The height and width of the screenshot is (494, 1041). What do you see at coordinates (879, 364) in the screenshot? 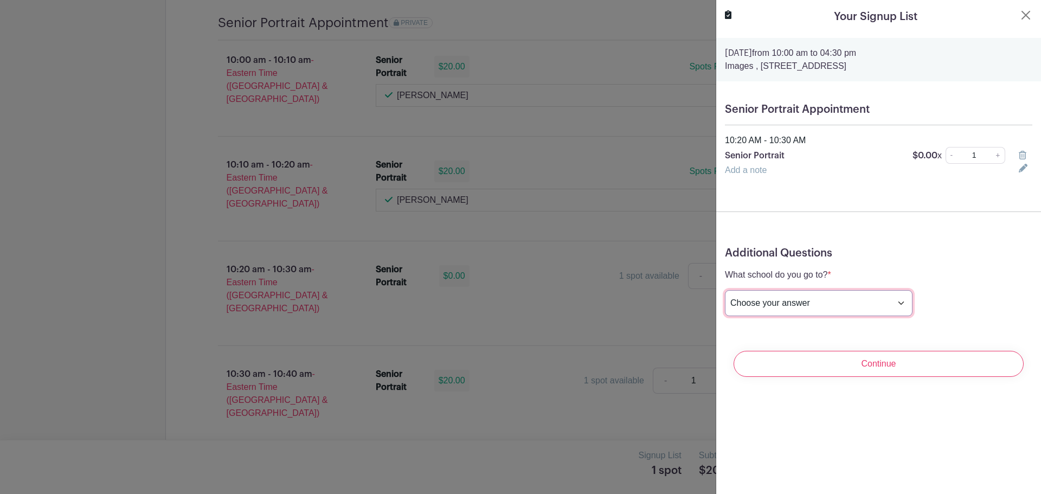
I see `input: Continue` at bounding box center [879, 364].